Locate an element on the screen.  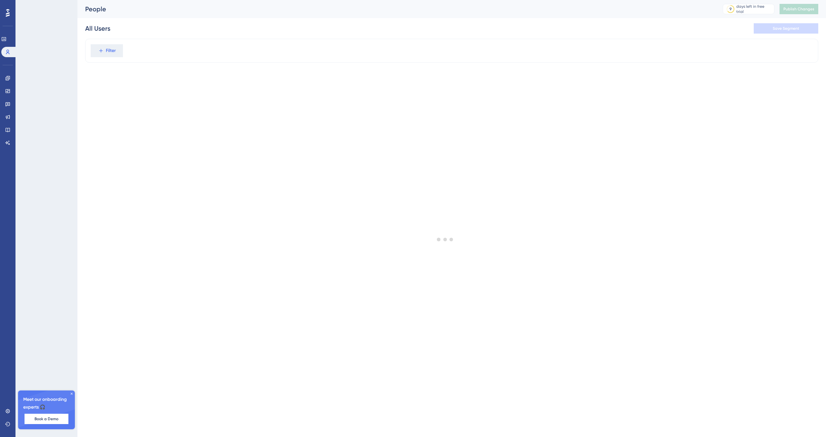
div: 9 is located at coordinates (731, 9).